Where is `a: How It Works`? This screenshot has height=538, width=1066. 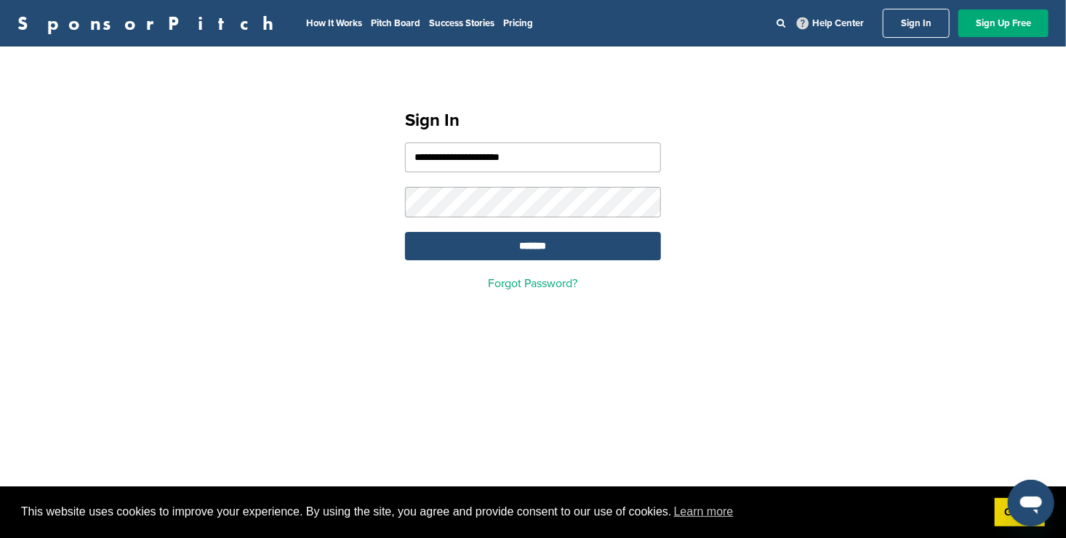
a: How It Works is located at coordinates (334, 23).